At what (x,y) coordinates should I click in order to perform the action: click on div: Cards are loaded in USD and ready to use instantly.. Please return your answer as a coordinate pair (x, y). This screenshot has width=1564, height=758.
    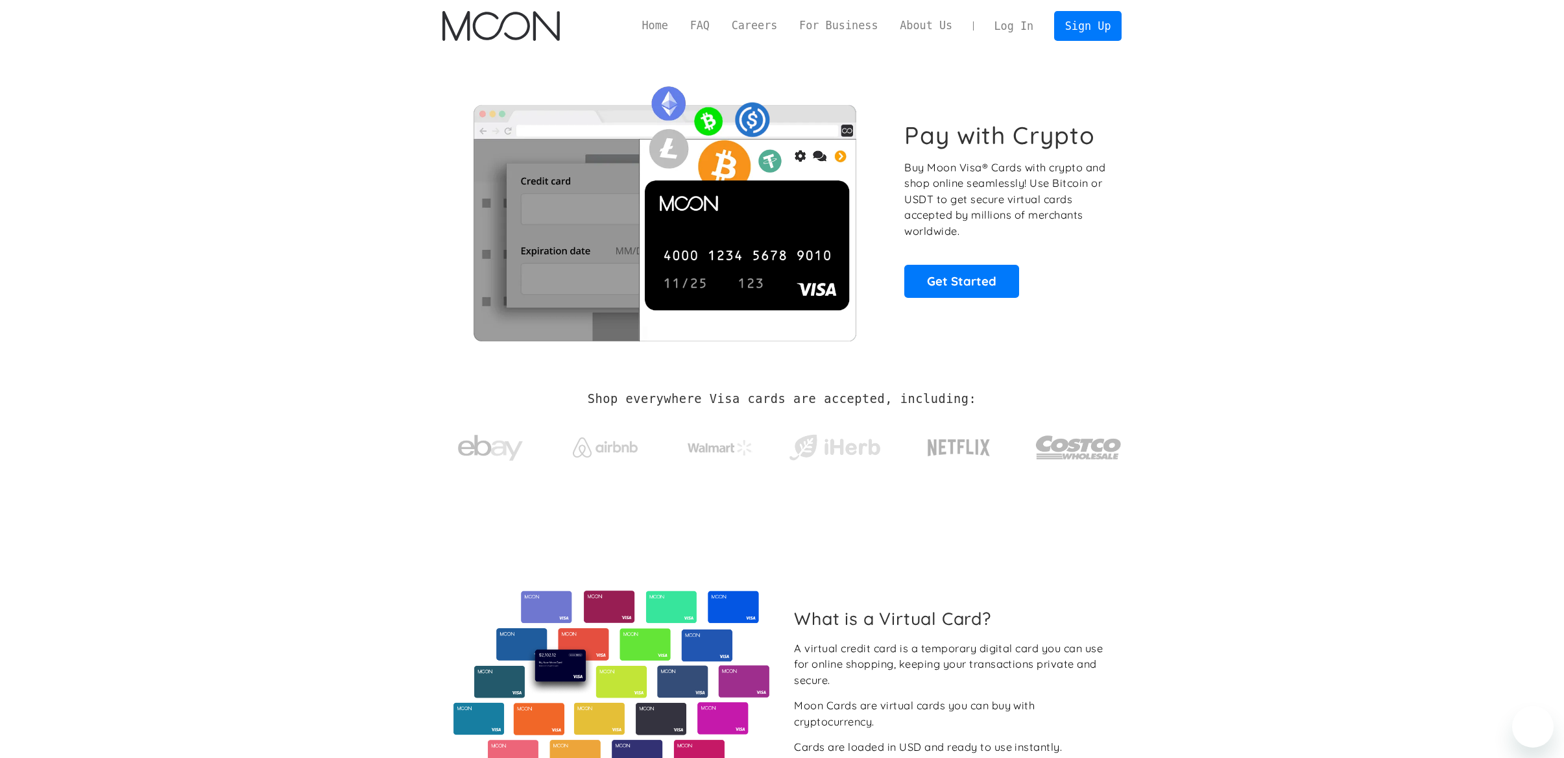
    Looking at the image, I should click on (928, 747).